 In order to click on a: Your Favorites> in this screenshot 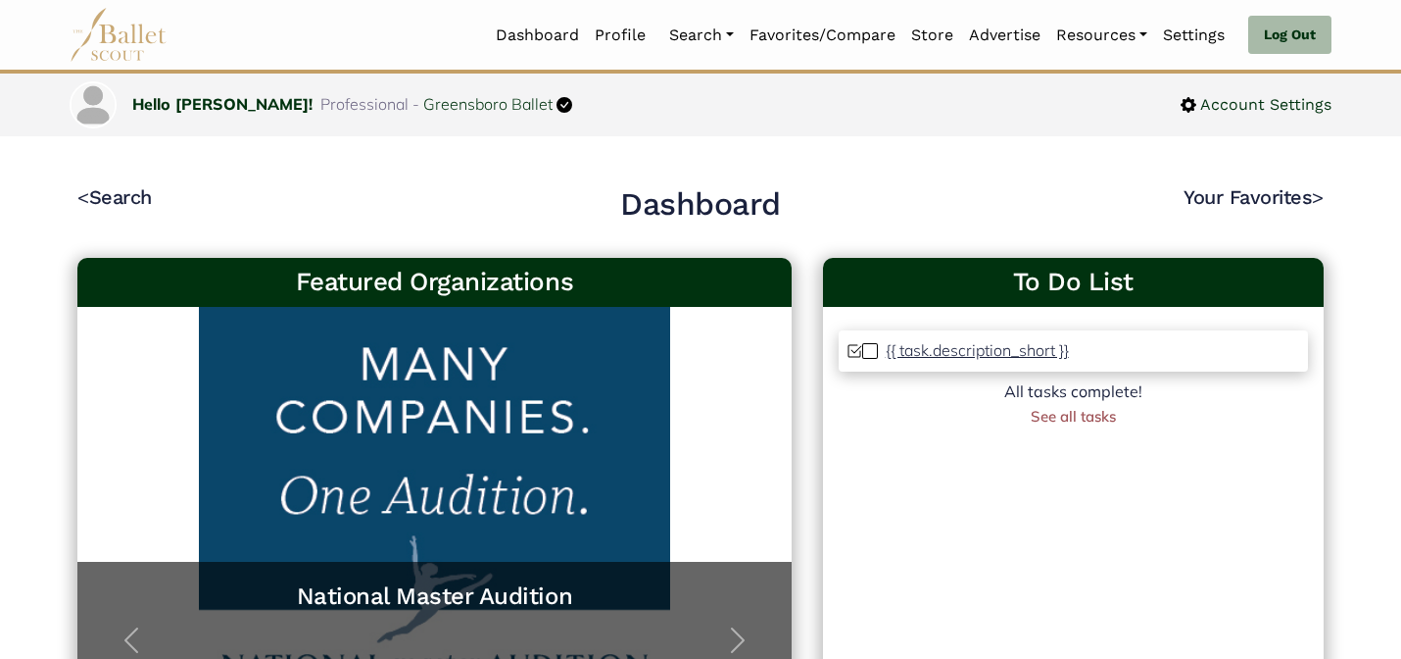, I will do `click(1254, 197)`.